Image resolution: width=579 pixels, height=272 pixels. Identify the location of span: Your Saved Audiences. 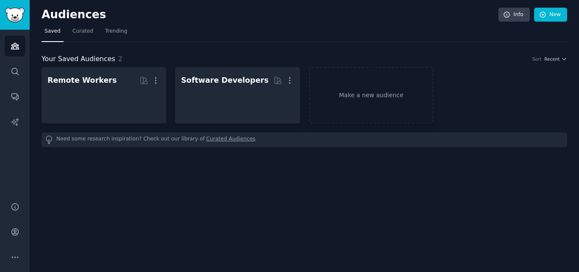
(78, 59).